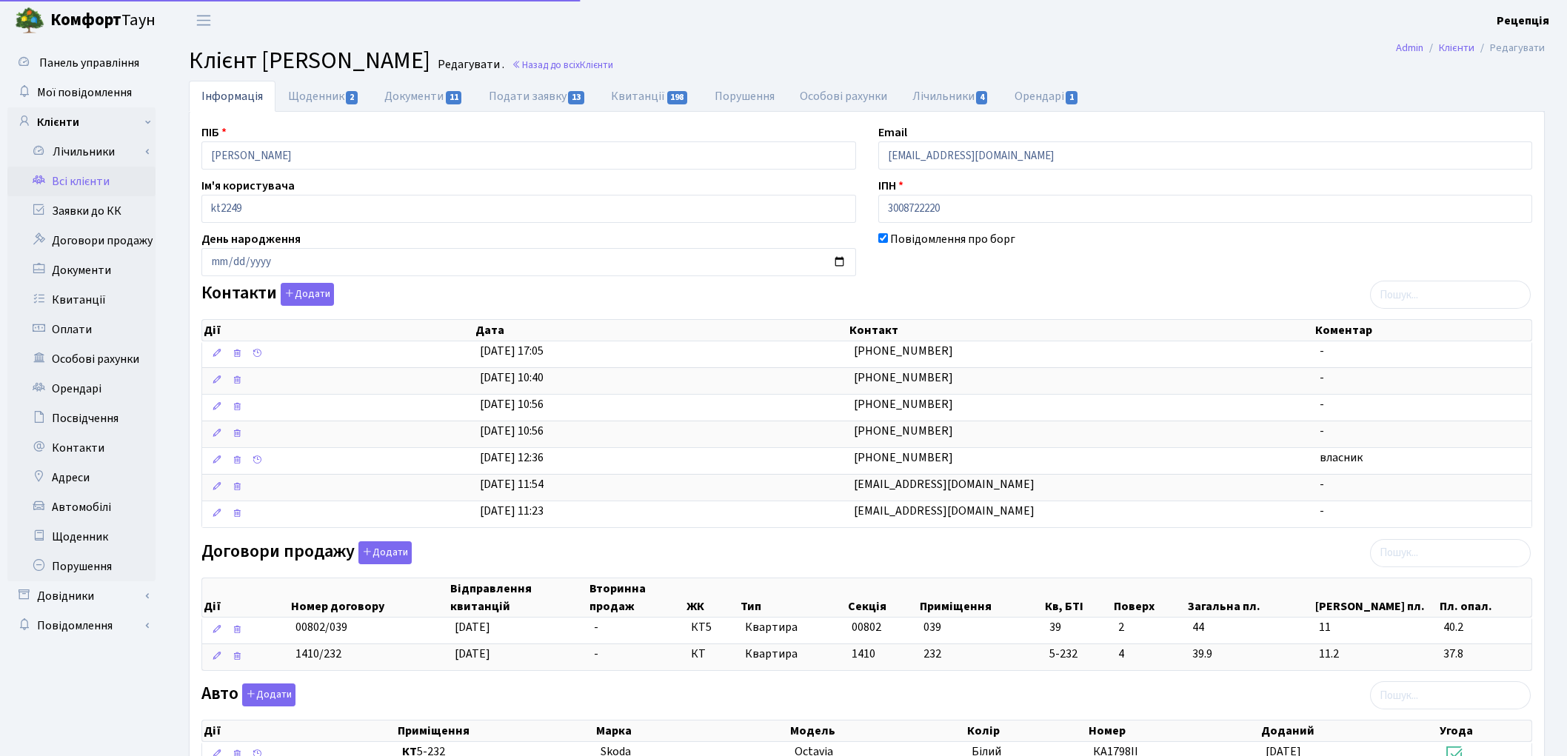 This screenshot has width=1567, height=756. I want to click on label: Контакти, so click(267, 294).